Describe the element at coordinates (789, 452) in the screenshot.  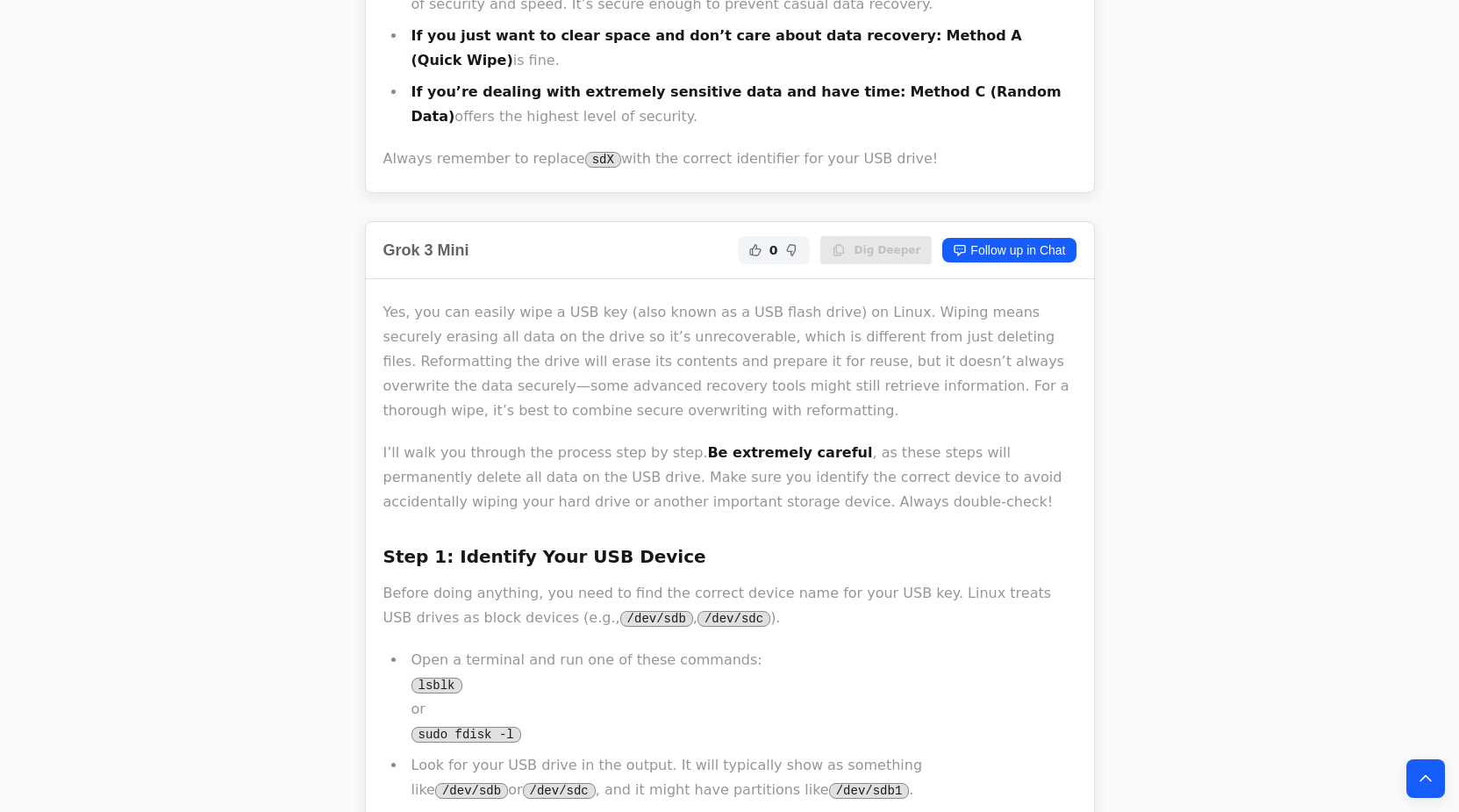
I see `strong: Be extremely careful` at that location.